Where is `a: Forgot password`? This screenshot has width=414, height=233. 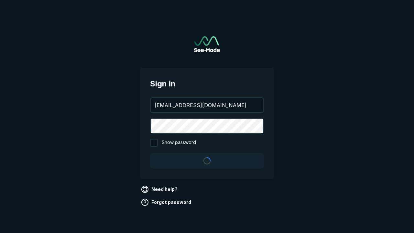 a: Forgot password is located at coordinates (166, 202).